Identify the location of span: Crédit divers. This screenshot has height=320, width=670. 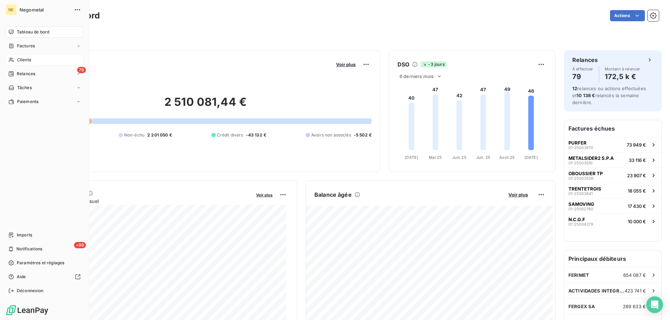
(230, 135).